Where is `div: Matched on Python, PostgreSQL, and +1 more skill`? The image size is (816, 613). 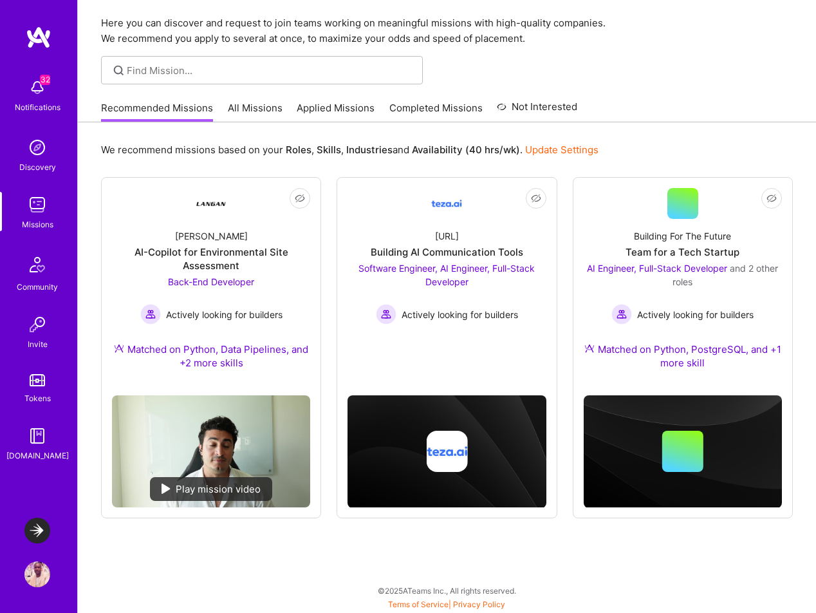 div: Matched on Python, PostgreSQL, and +1 more skill is located at coordinates (683, 356).